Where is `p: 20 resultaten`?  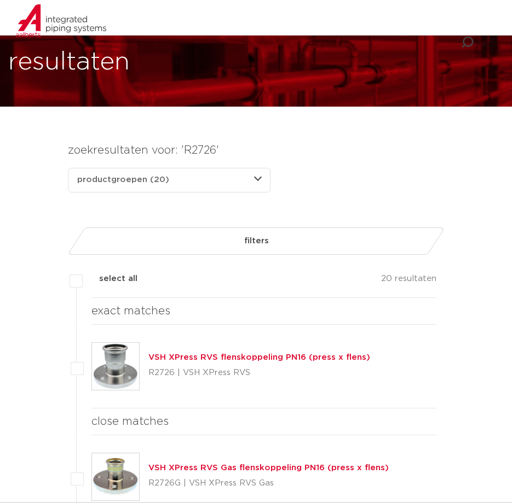
p: 20 resultaten is located at coordinates (408, 281).